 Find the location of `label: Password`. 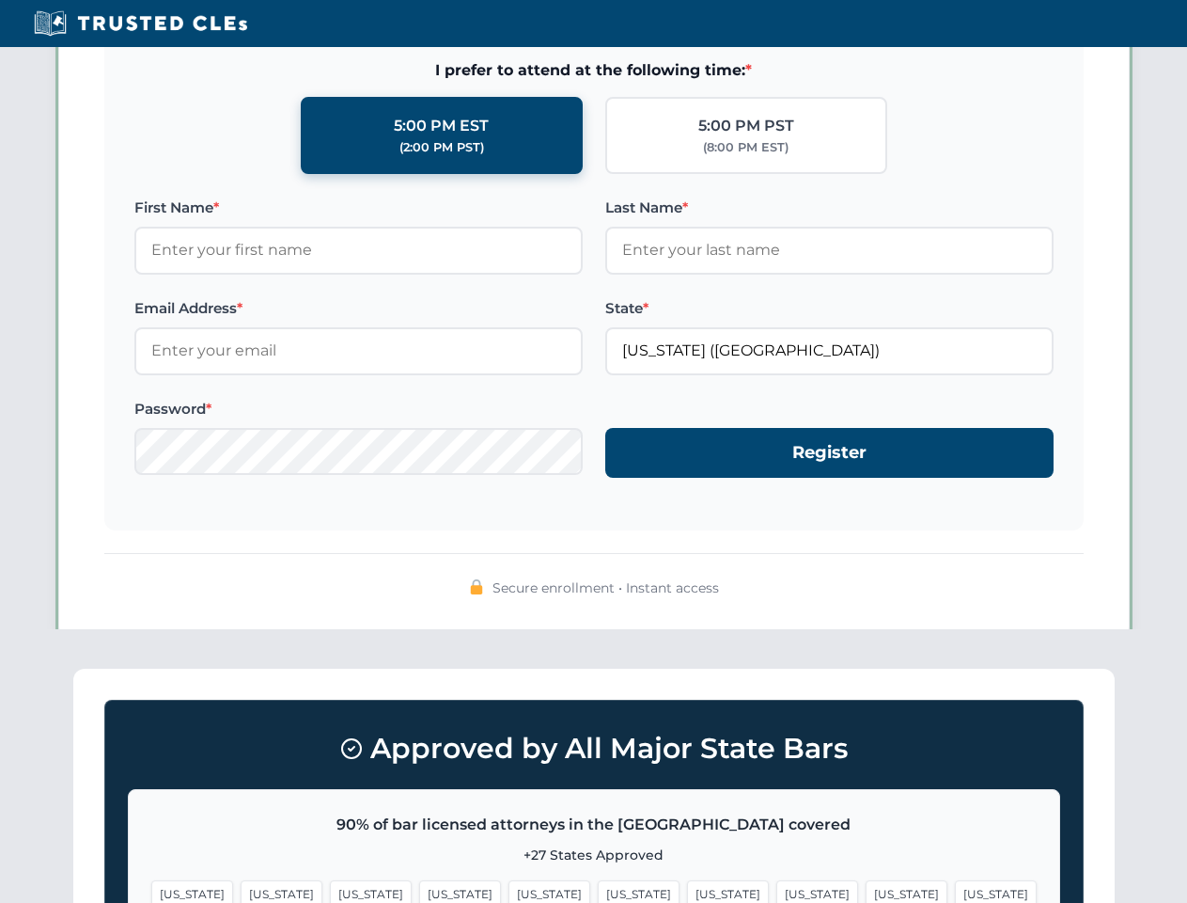

label: Password is located at coordinates (358, 409).